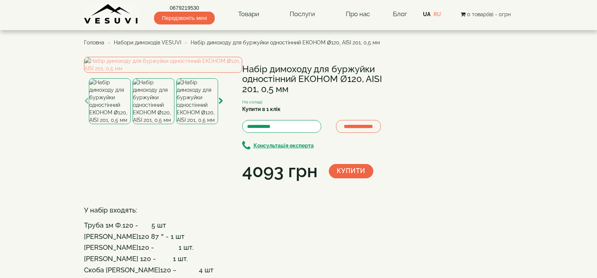  I want to click on a: Головна, so click(94, 43).